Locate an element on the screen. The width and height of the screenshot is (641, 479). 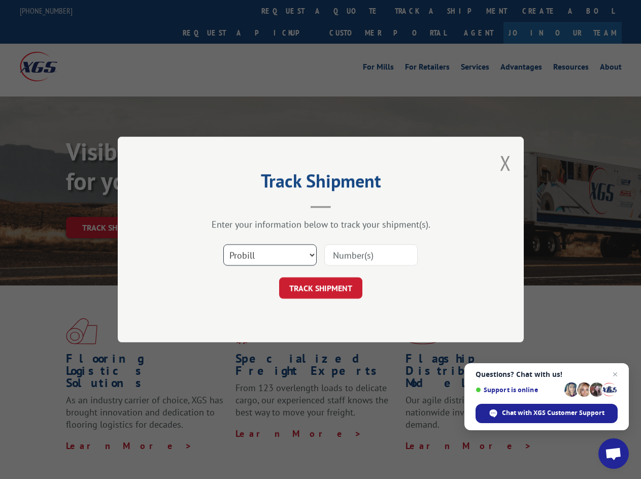
div: Enter your information below to track your shipment(s). is located at coordinates (321, 224).